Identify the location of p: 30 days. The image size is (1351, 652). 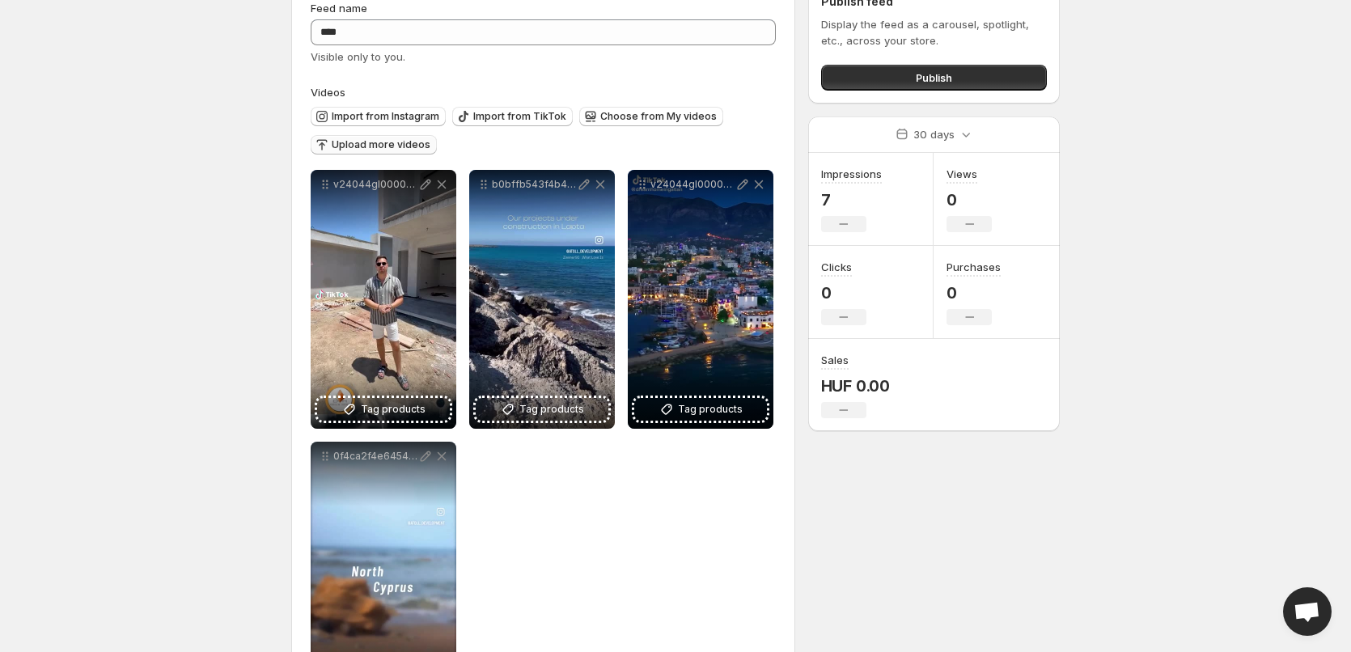
(933, 134).